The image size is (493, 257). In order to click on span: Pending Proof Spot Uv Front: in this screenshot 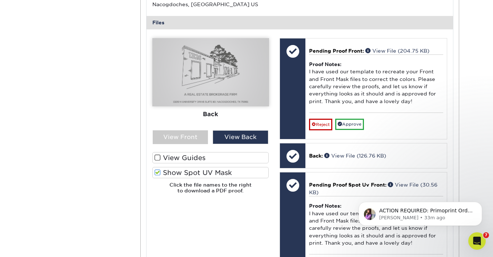, I will do `click(347, 185)`.